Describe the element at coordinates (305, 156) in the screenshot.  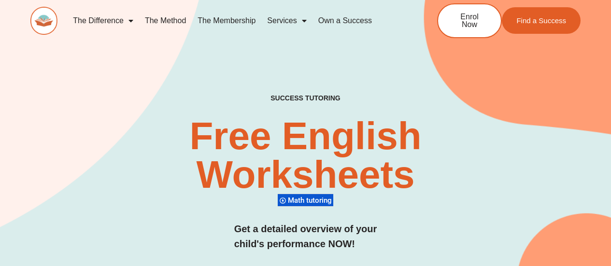
I see `h2: Free English Worksheets​` at that location.